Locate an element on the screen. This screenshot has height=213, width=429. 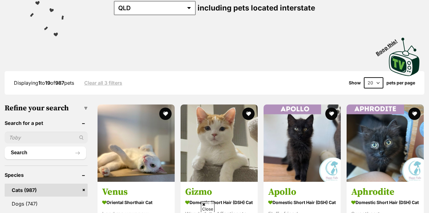
img: Apollo - Domestic Short Hair (DSH) Cat is located at coordinates (302, 143).